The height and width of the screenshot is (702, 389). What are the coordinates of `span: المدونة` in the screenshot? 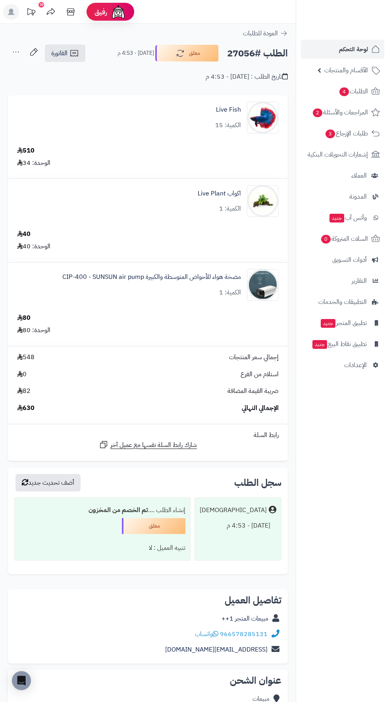 It's located at (358, 197).